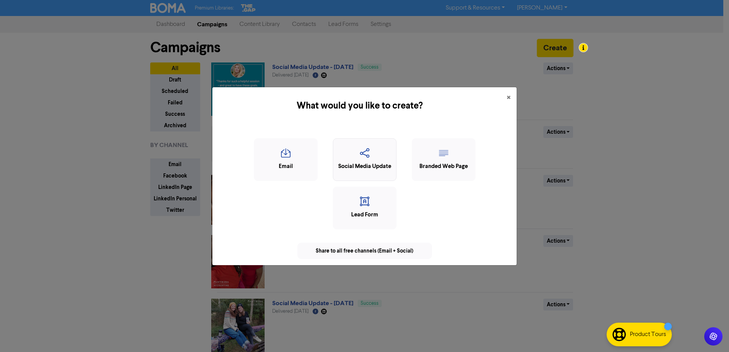 The width and height of the screenshot is (729, 352). Describe the element at coordinates (286, 167) in the screenshot. I see `div: Email` at that location.